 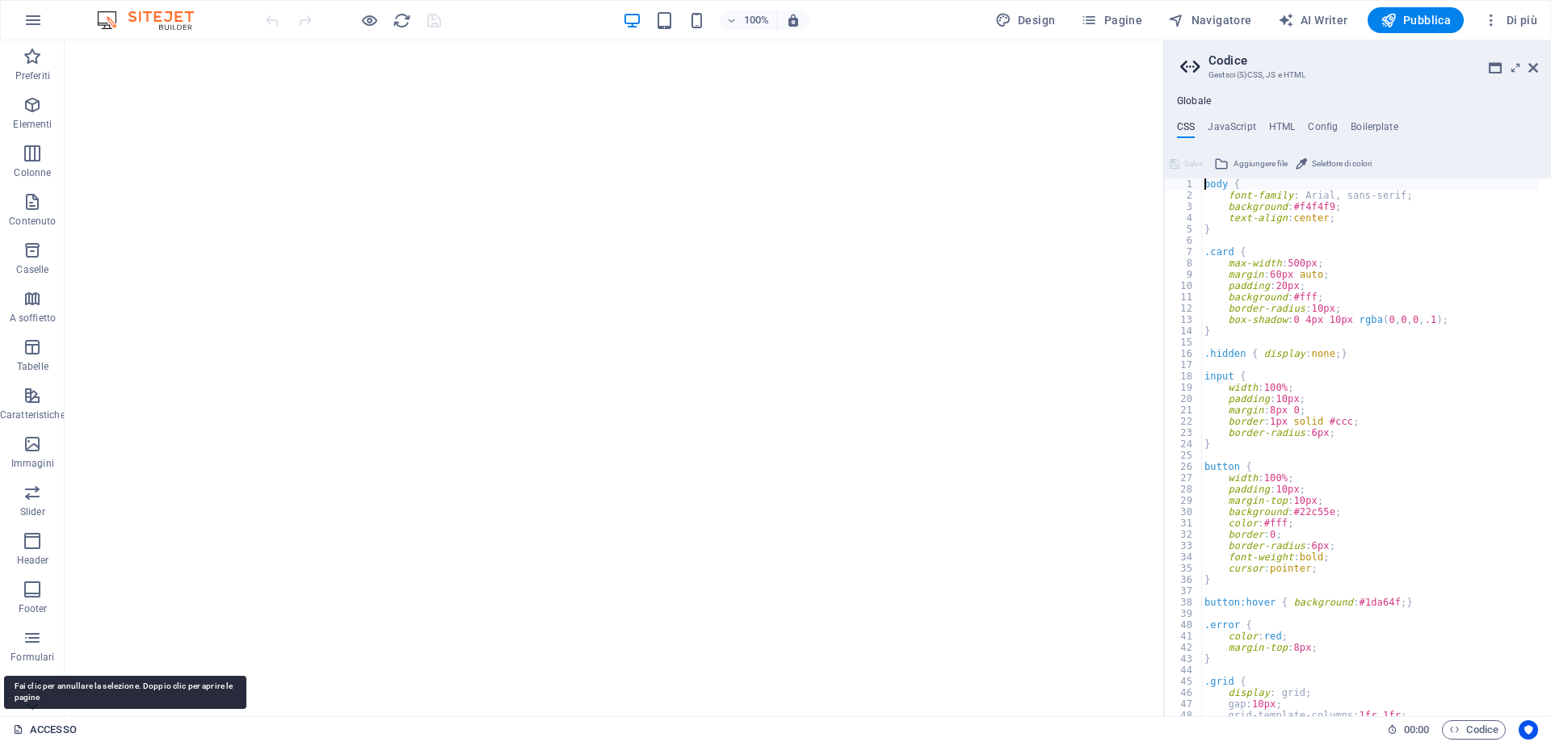 I want to click on h6: 100%, so click(x=757, y=20).